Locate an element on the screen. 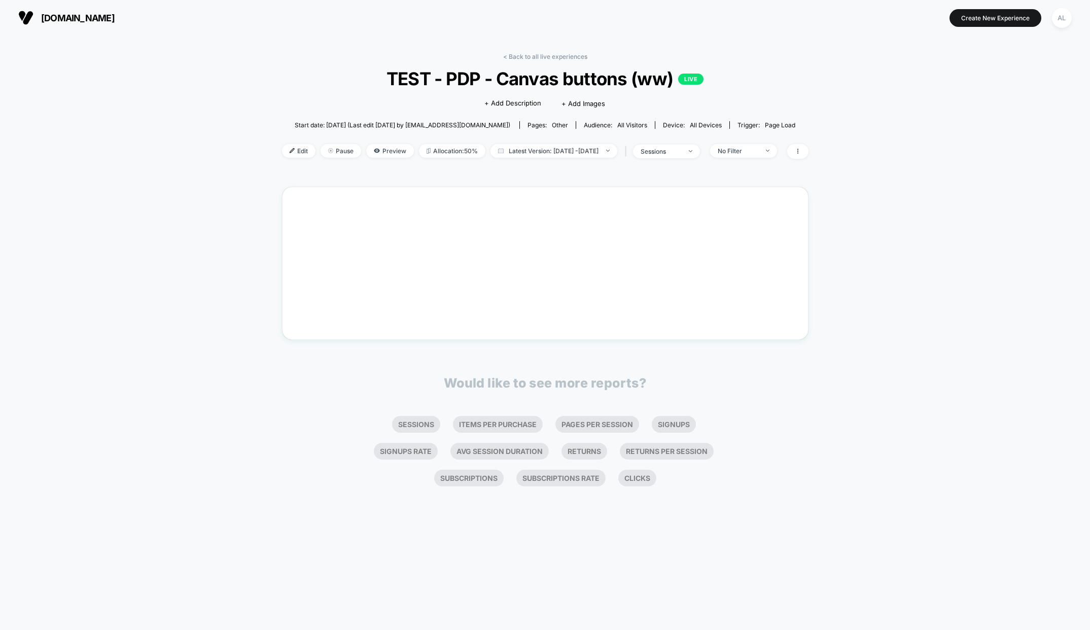 The height and width of the screenshot is (630, 1090). span: other is located at coordinates (560, 125).